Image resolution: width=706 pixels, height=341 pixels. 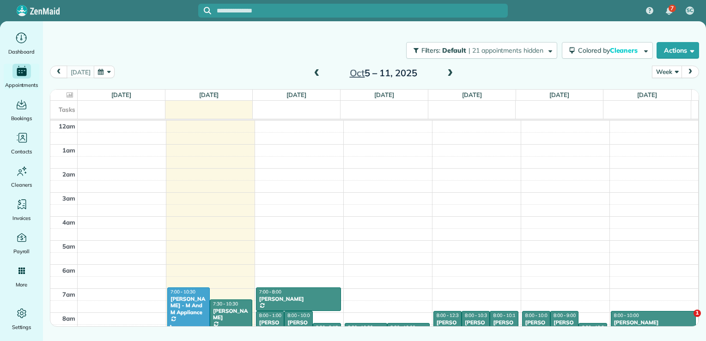 What do you see at coordinates (21, 210) in the screenshot?
I see `a: Invoices` at bounding box center [21, 210].